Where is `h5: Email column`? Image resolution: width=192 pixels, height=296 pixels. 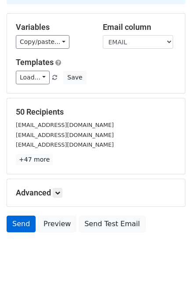
h5: Email column is located at coordinates (139, 27).